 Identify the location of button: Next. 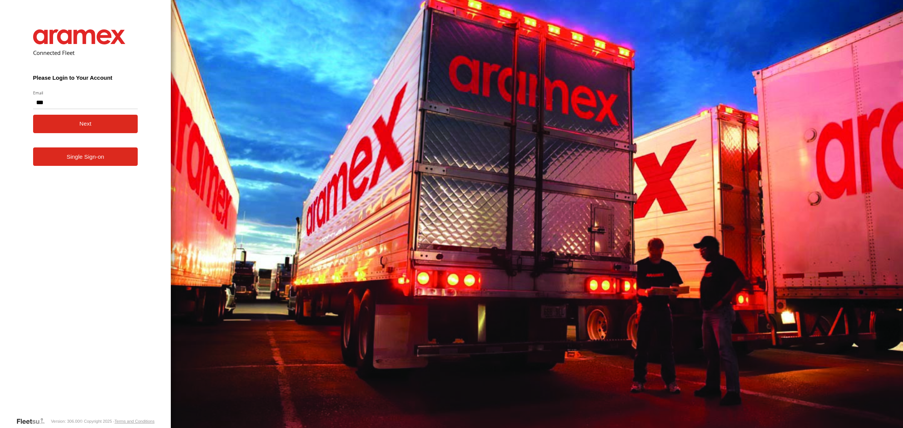
(85, 124).